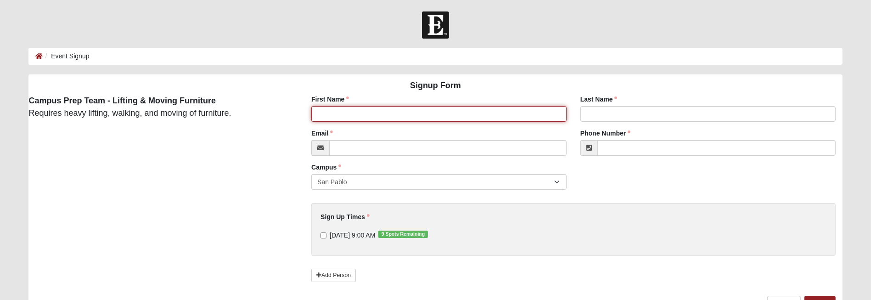 The image size is (871, 300). I want to click on label: Campus, so click(326, 167).